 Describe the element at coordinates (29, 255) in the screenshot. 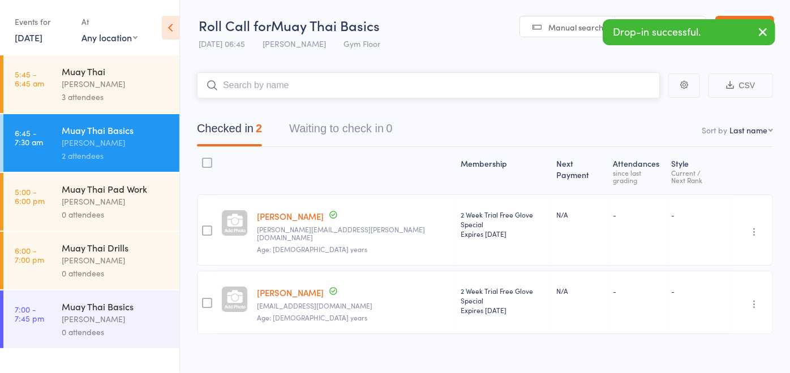

I see `time: 6:00 - 7:00 pm` at that location.